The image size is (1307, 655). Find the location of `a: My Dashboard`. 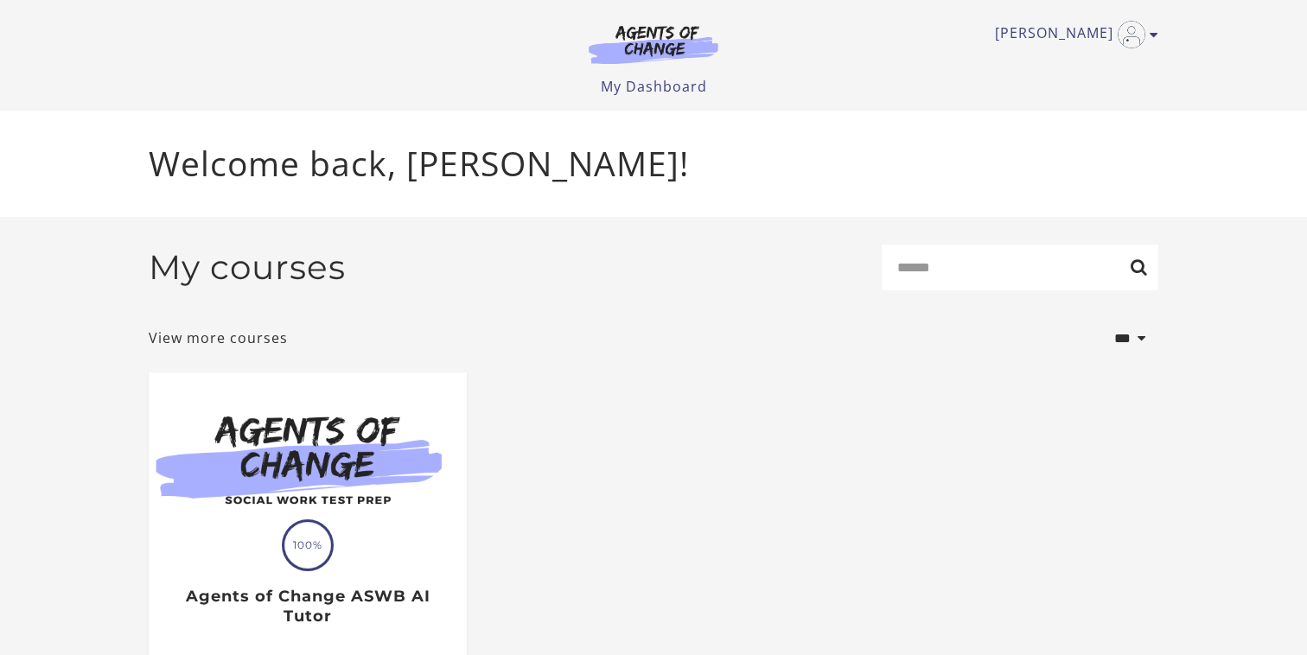

a: My Dashboard is located at coordinates (653, 86).